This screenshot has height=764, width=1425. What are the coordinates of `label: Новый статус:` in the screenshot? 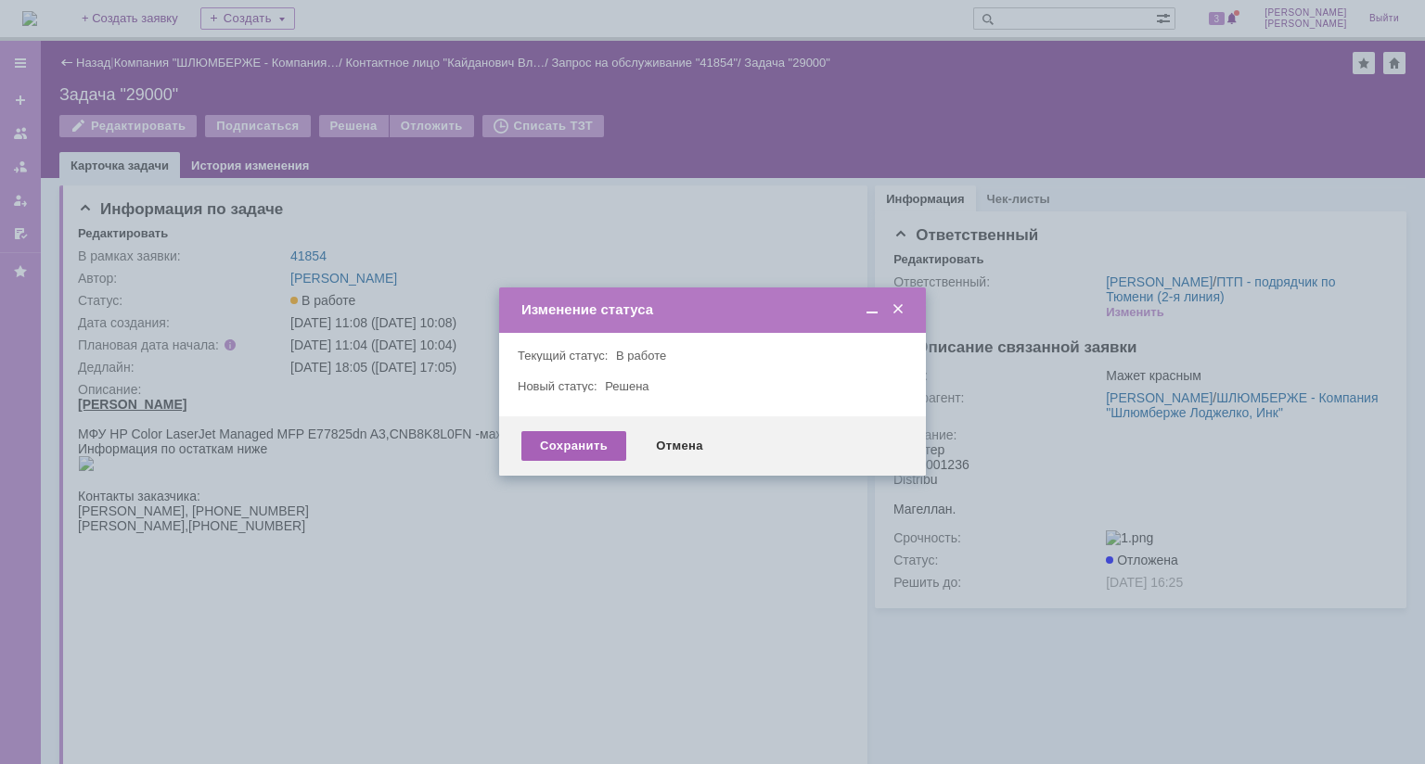 It's located at (558, 386).